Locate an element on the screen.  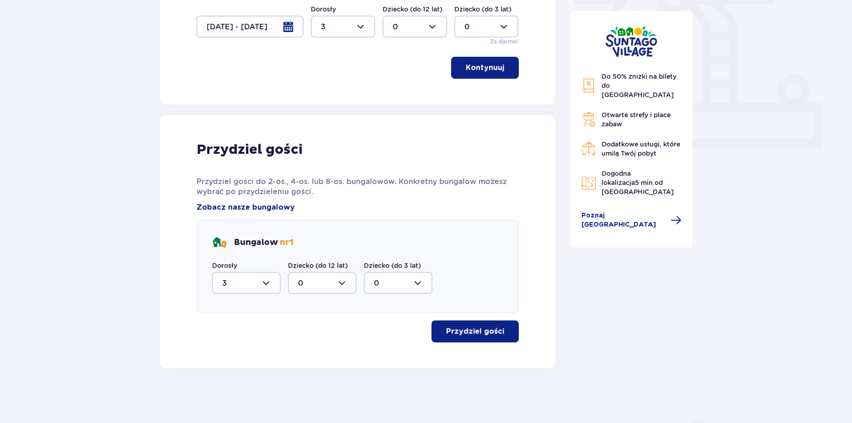
span: 5 min. is located at coordinates (645, 182).